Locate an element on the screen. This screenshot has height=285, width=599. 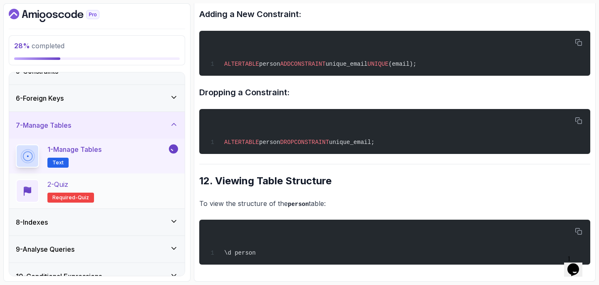
button: 7-Manage Tables is located at coordinates (97, 125).